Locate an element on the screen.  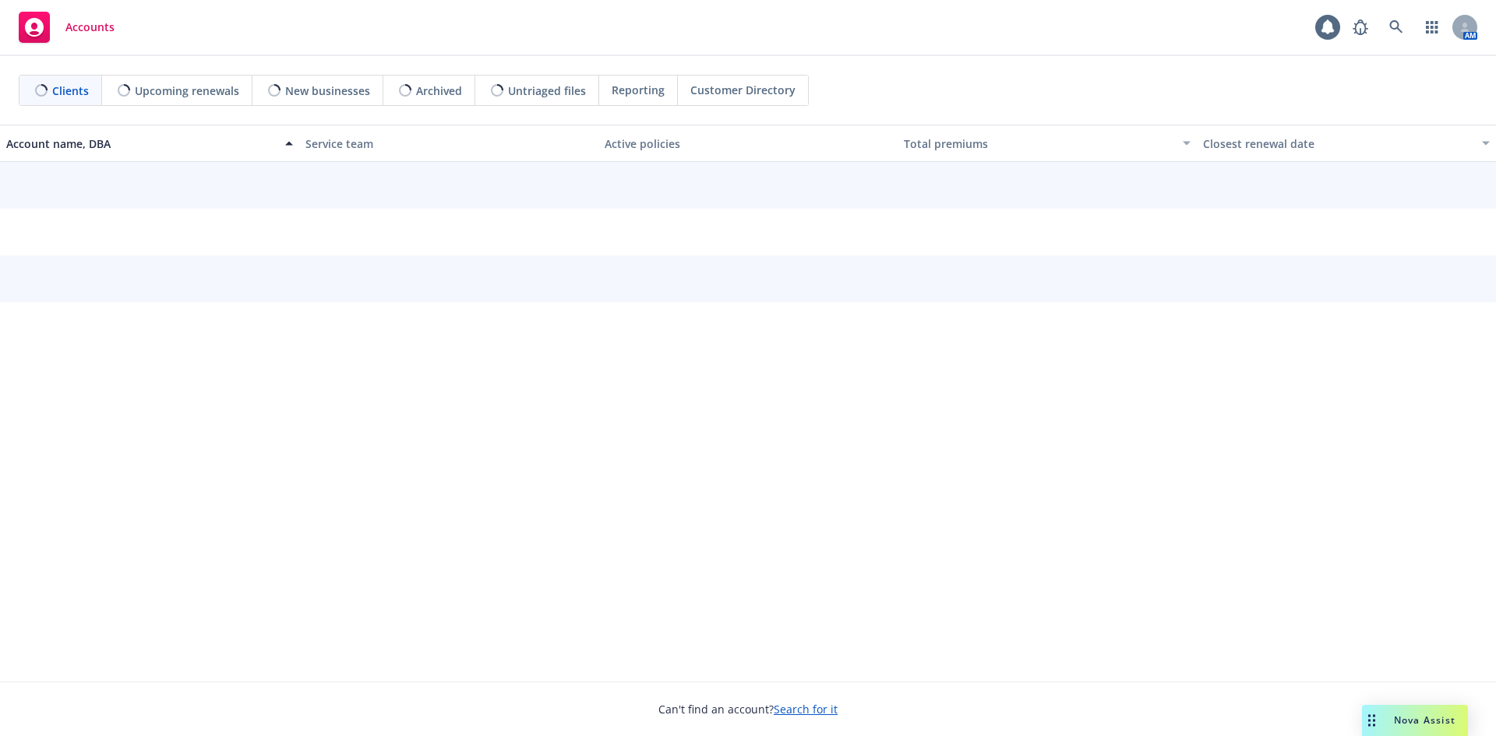
a: Search is located at coordinates (1396, 27).